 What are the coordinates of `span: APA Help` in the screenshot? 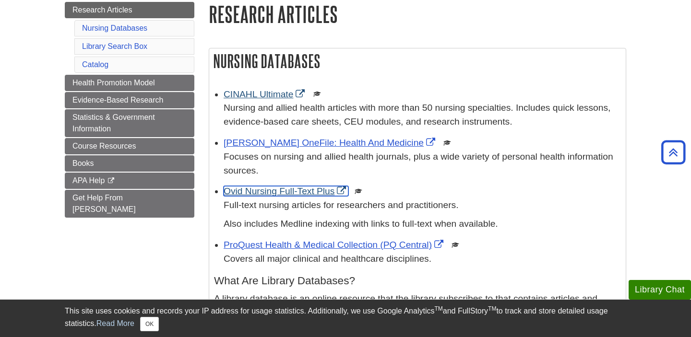 It's located at (88, 180).